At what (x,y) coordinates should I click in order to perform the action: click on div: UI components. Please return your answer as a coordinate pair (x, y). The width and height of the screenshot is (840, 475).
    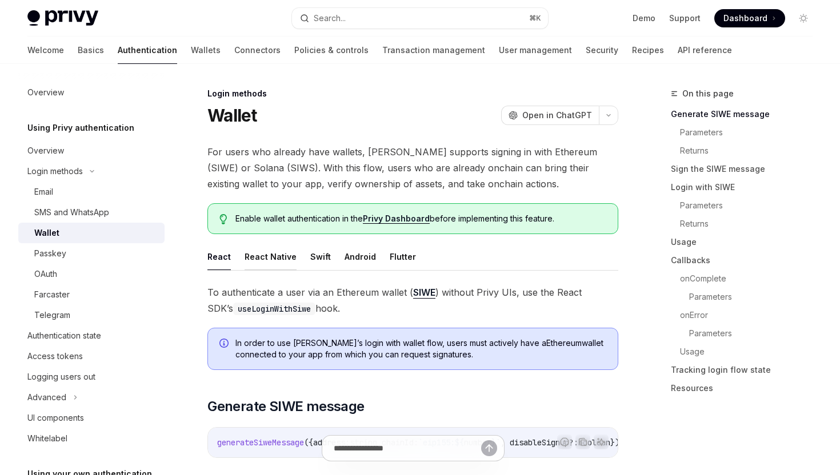
    Looking at the image, I should click on (55, 418).